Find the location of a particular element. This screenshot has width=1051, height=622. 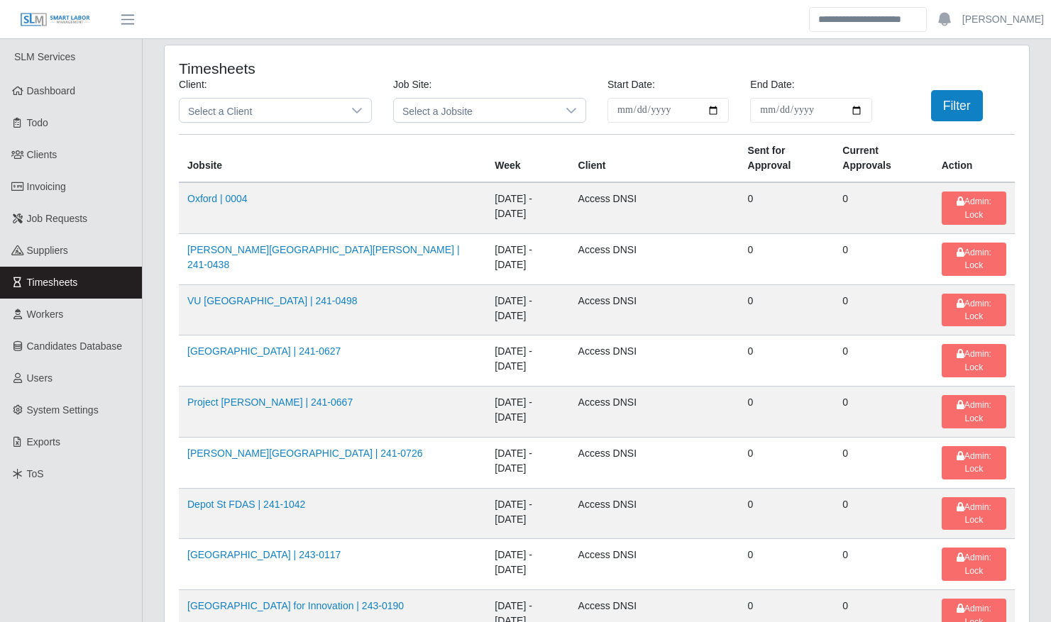

span: Suppliers is located at coordinates (48, 251).